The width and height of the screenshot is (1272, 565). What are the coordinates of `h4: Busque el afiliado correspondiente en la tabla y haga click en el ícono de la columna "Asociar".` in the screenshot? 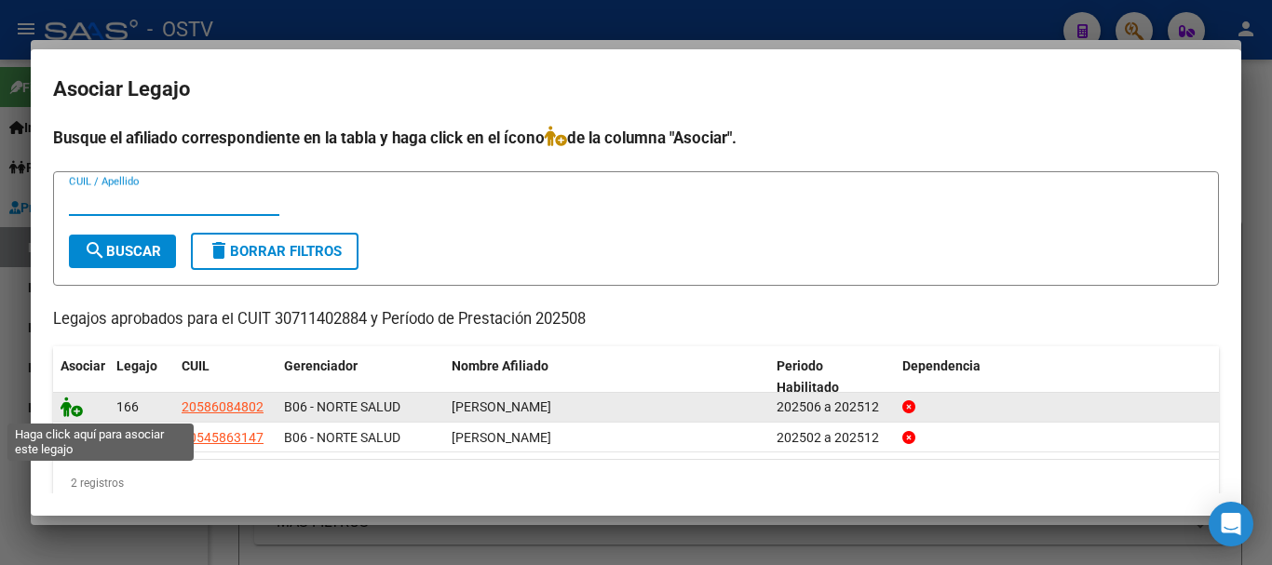 It's located at (636, 138).